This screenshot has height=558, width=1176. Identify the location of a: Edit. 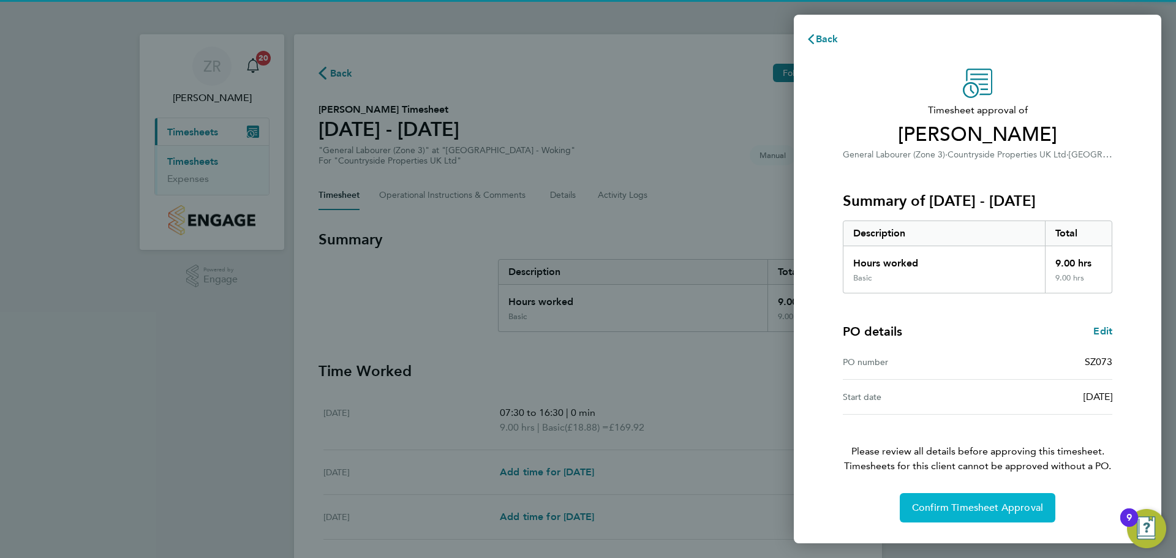
(1102, 331).